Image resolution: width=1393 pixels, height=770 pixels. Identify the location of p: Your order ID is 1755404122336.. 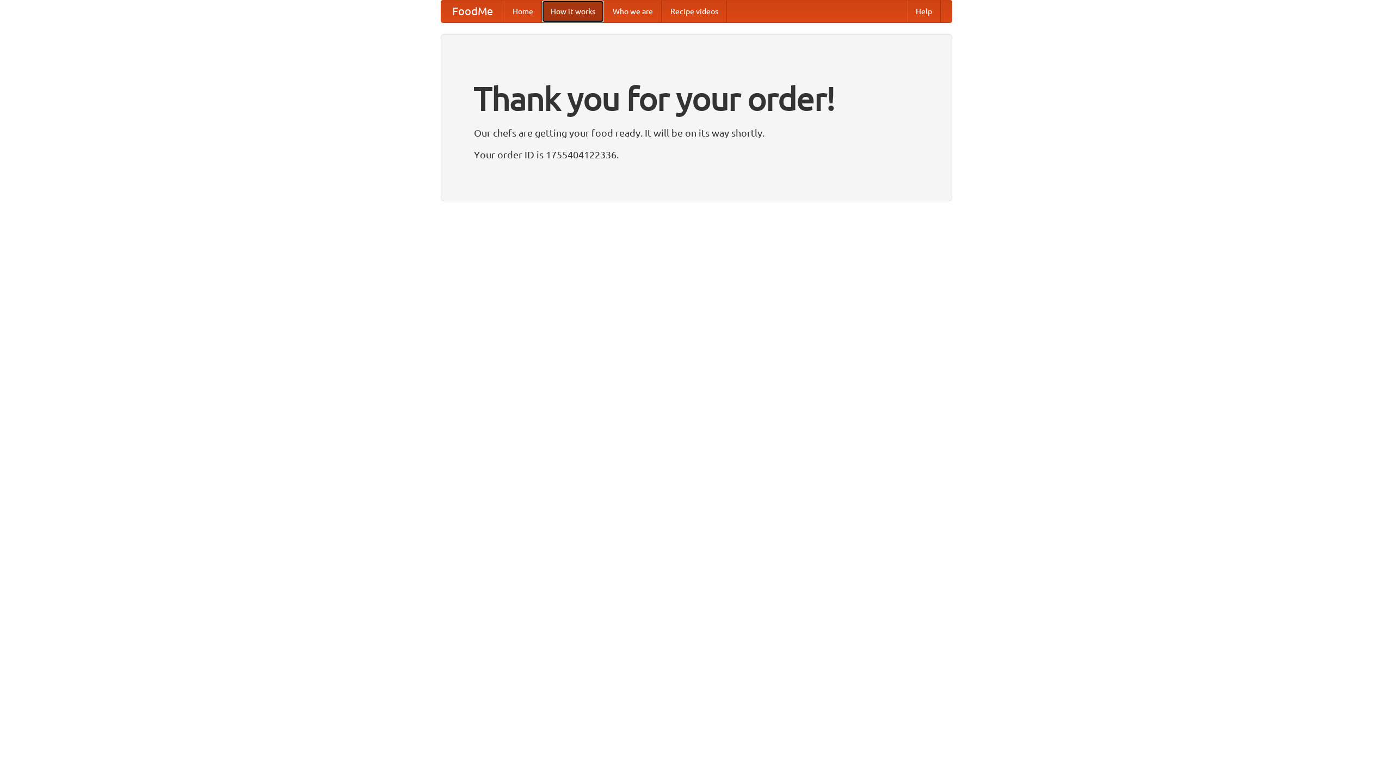
(696, 155).